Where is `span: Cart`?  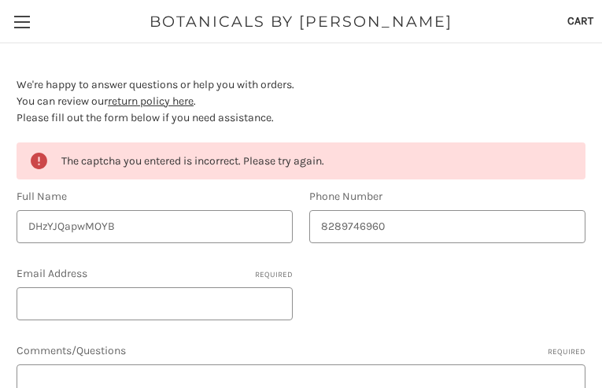 span: Cart is located at coordinates (580, 20).